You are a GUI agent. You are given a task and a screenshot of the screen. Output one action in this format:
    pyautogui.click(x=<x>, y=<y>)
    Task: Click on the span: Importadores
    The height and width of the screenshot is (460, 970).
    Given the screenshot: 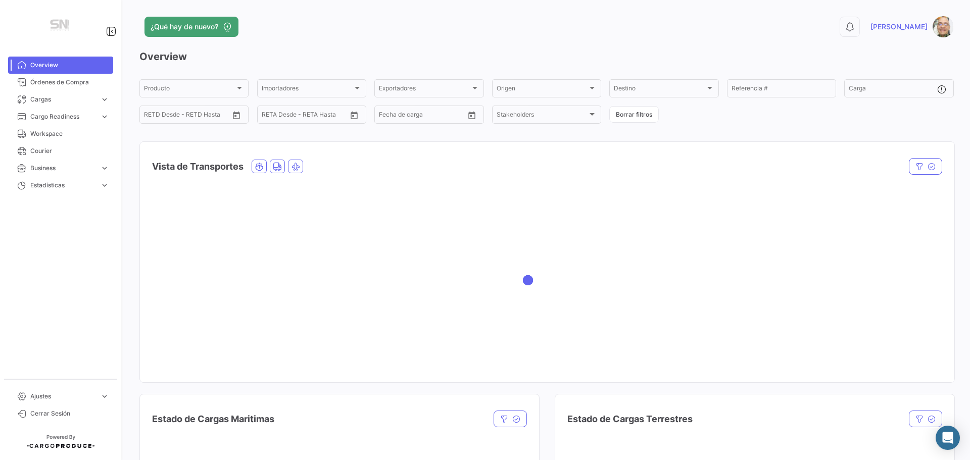 What is the action you would take?
    pyautogui.click(x=307, y=90)
    